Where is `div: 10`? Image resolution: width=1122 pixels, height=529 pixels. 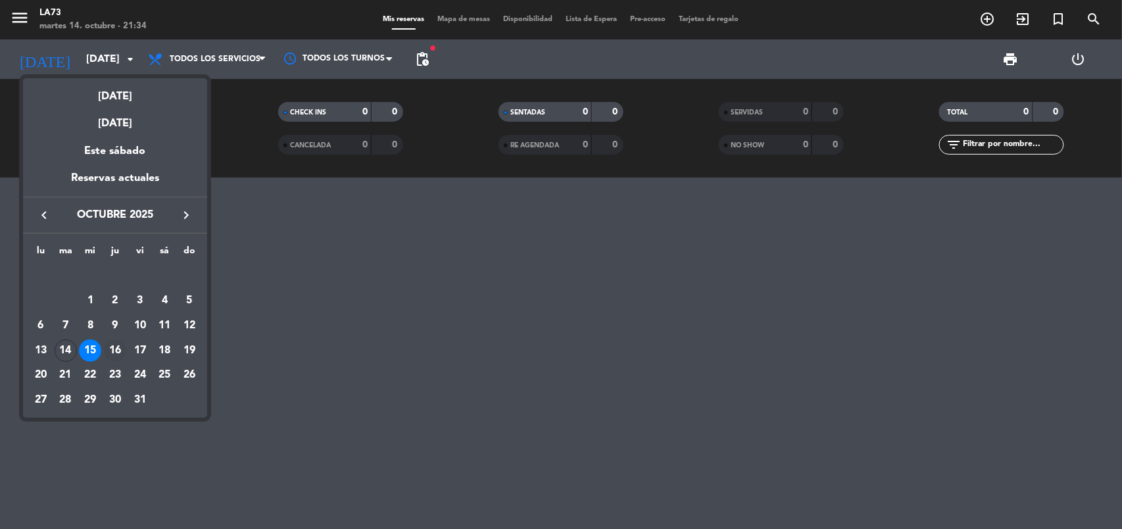 div: 10 is located at coordinates (140, 326).